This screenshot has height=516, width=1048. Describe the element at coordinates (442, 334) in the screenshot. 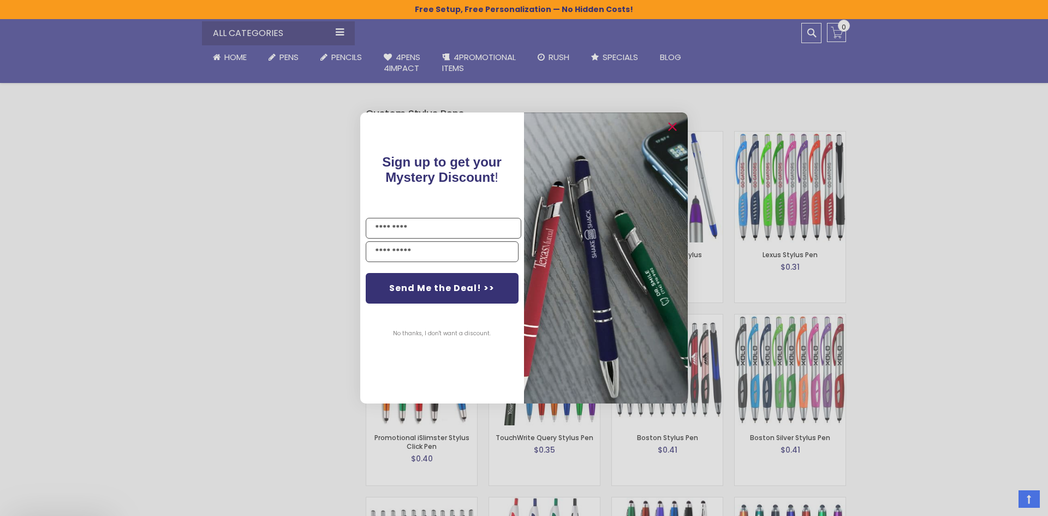

I see `button: No thanks, I don't want a discount.` at that location.